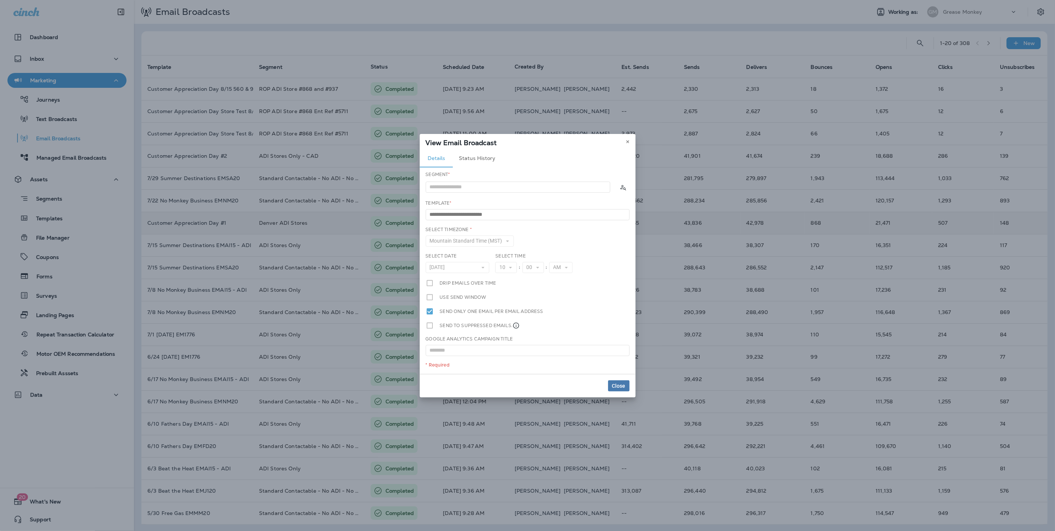  What do you see at coordinates (528, 142) in the screenshot?
I see `div: View Email Broadcast` at bounding box center [528, 142].